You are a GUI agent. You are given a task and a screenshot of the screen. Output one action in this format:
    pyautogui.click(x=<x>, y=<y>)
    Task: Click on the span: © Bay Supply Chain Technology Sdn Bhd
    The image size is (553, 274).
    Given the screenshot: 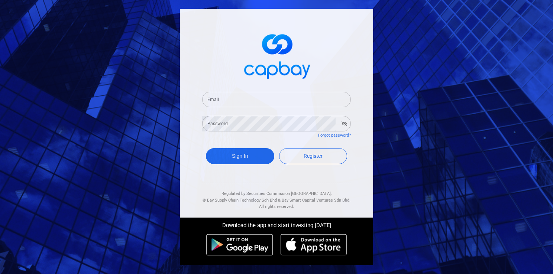 What is the action you would take?
    pyautogui.click(x=240, y=200)
    